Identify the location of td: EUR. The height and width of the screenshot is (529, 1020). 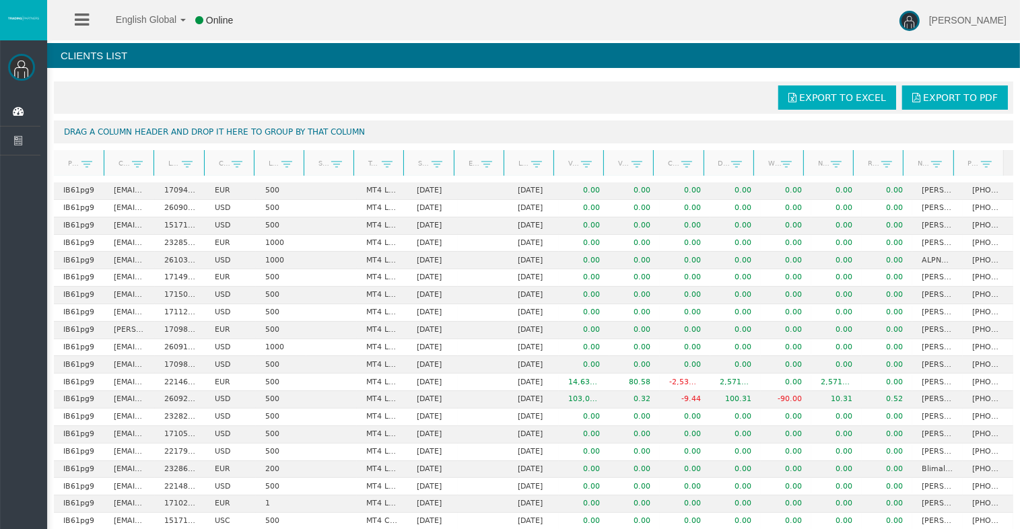
(230, 382).